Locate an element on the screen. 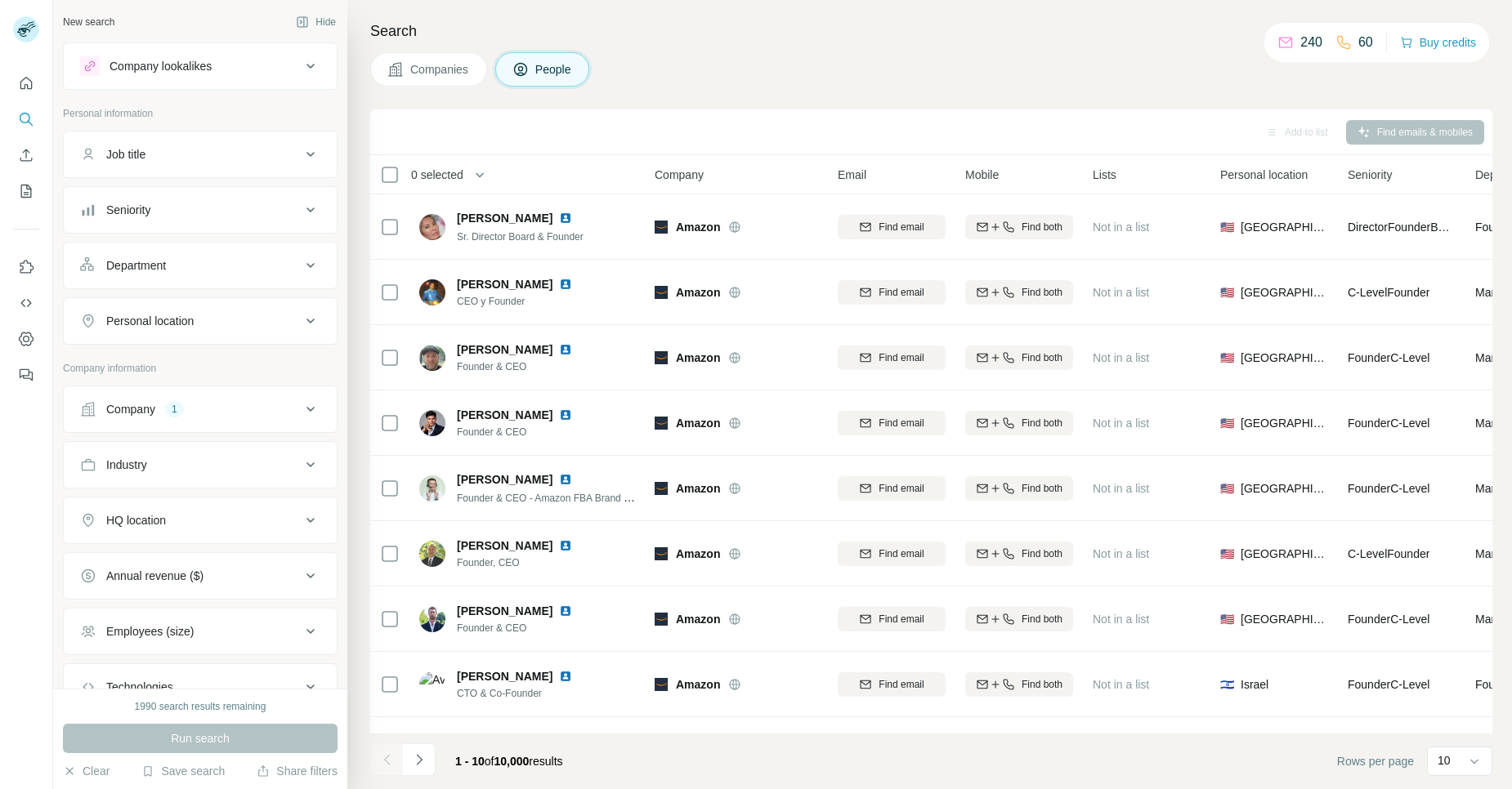 The height and width of the screenshot is (789, 1512). button: Employees (size) is located at coordinates (200, 632).